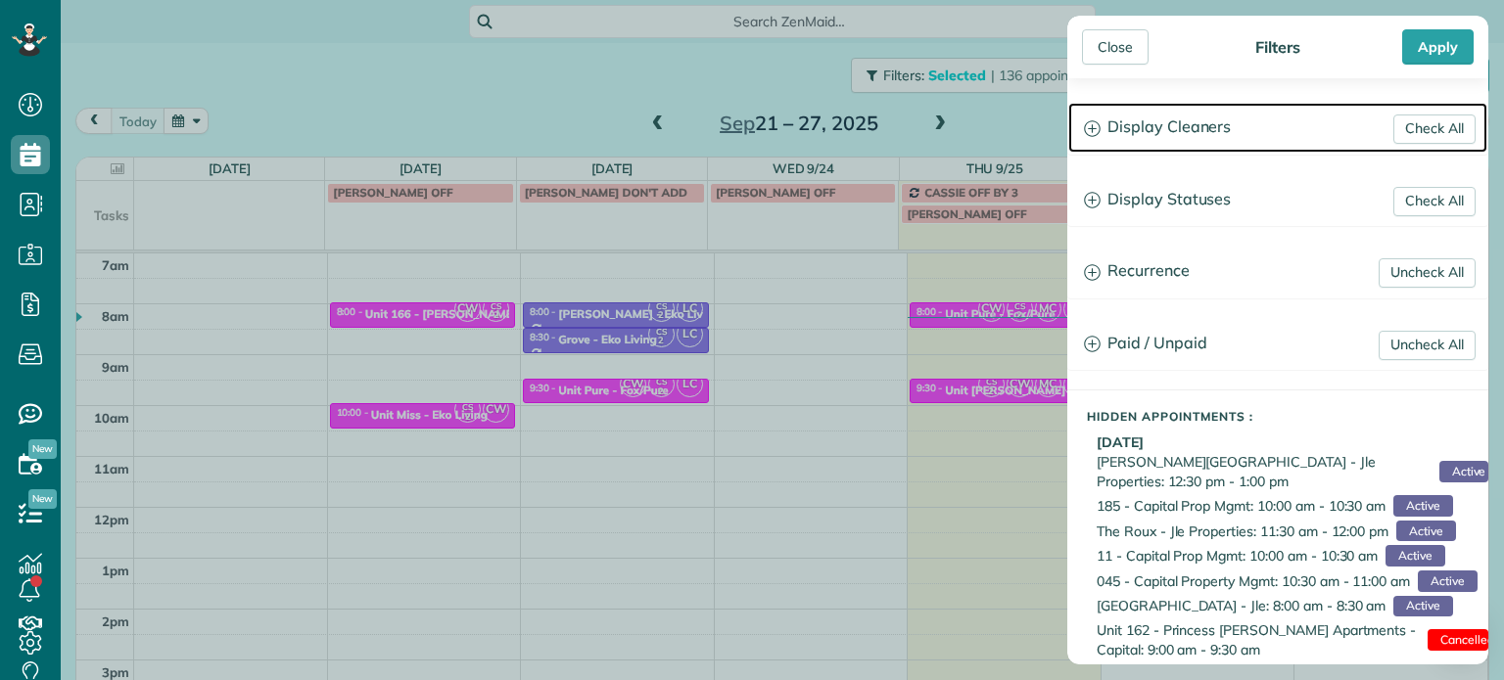 The width and height of the screenshot is (1504, 680). I want to click on span: The Roux - Jle Properties: 11:30 am - 12:00 pm, so click(1242, 532).